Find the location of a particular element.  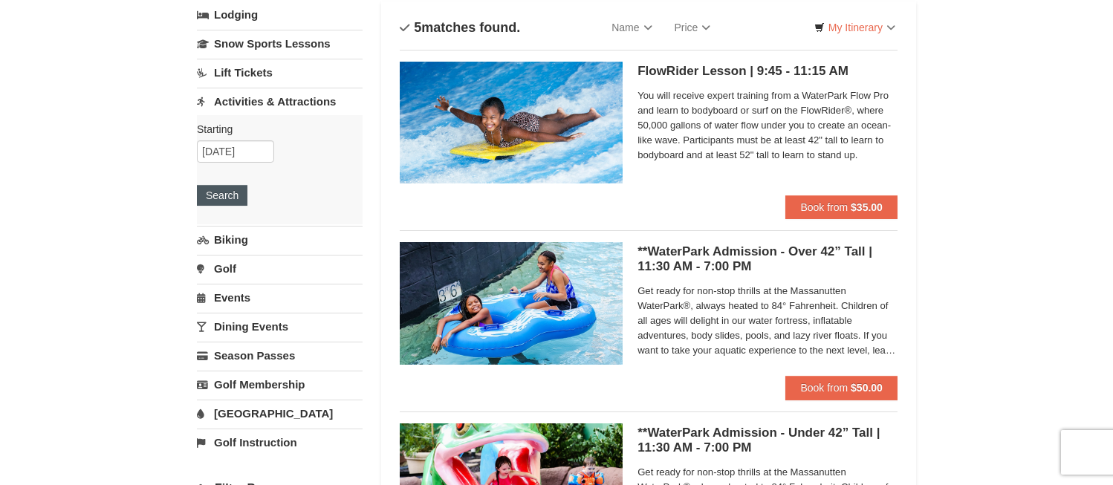

a: Events is located at coordinates (279, 297).